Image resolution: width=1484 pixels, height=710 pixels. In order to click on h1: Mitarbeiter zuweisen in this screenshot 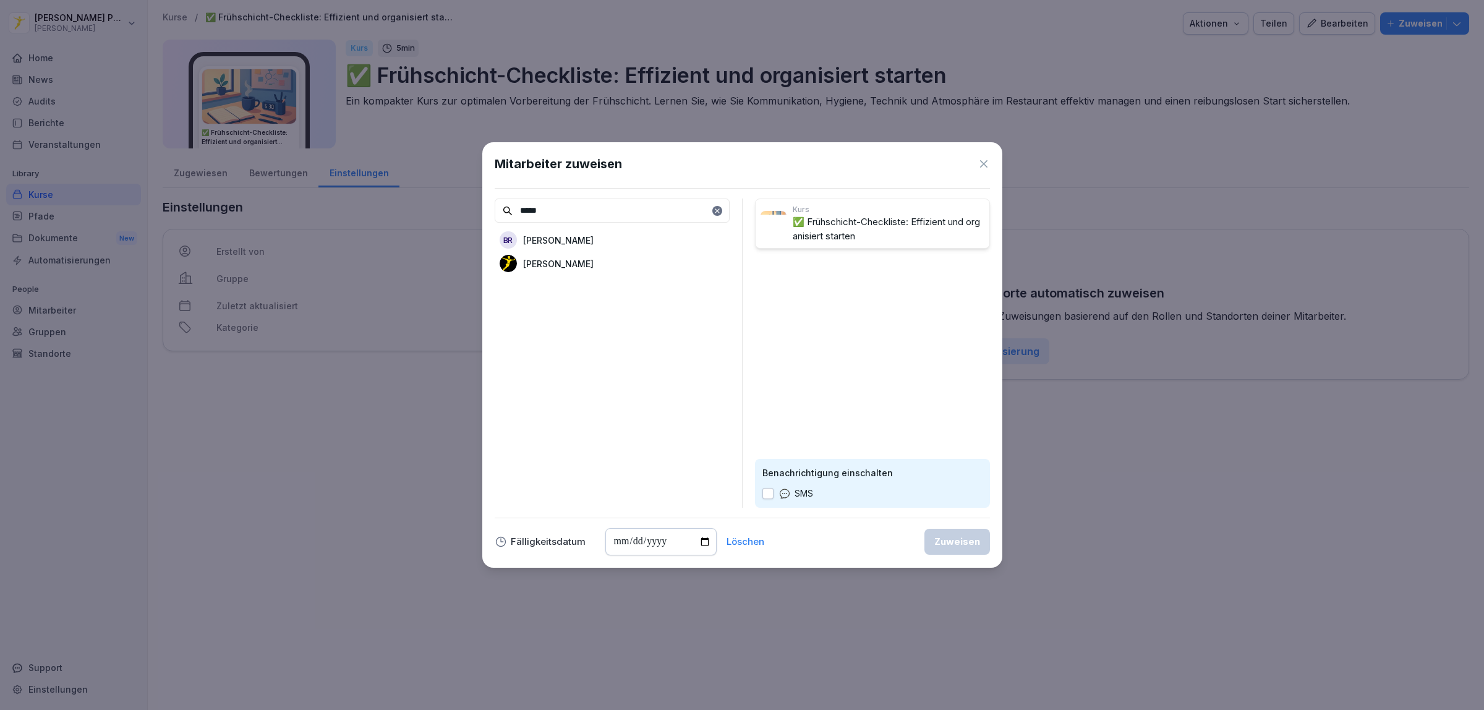, I will do `click(558, 164)`.